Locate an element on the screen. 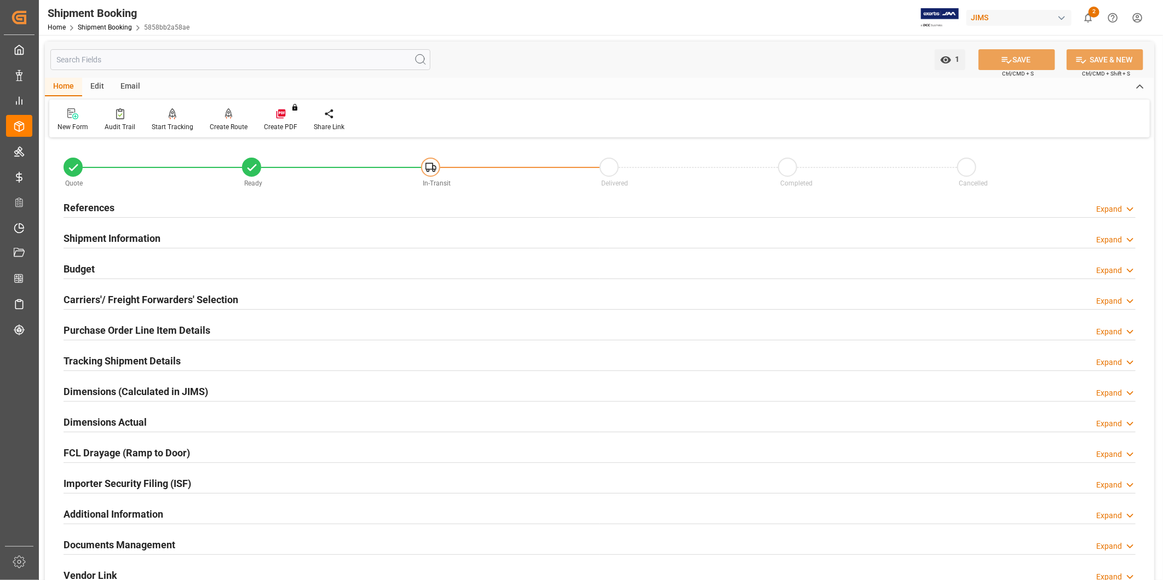 The image size is (1163, 580). h2: Documents Management is located at coordinates (119, 545).